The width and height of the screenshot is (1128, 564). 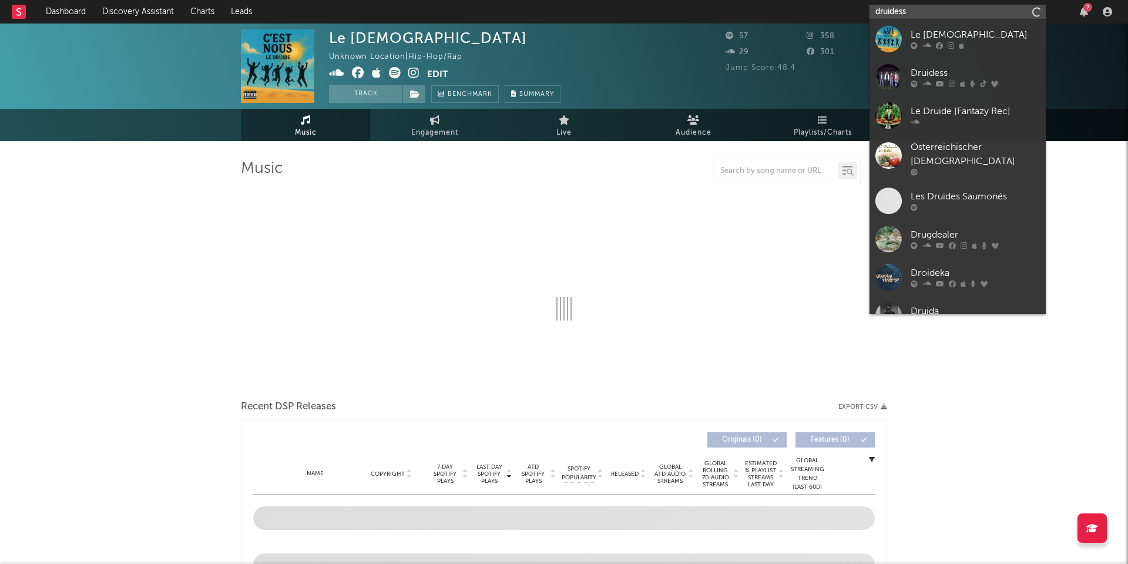 What do you see at coordinates (738, 52) in the screenshot?
I see `span: 29` at bounding box center [738, 52].